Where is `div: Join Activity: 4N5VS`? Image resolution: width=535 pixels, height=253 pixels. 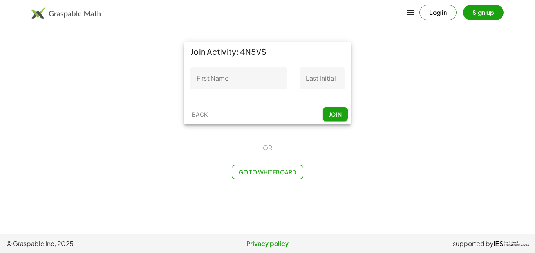 div: Join Activity: 4N5VS is located at coordinates (268, 52).